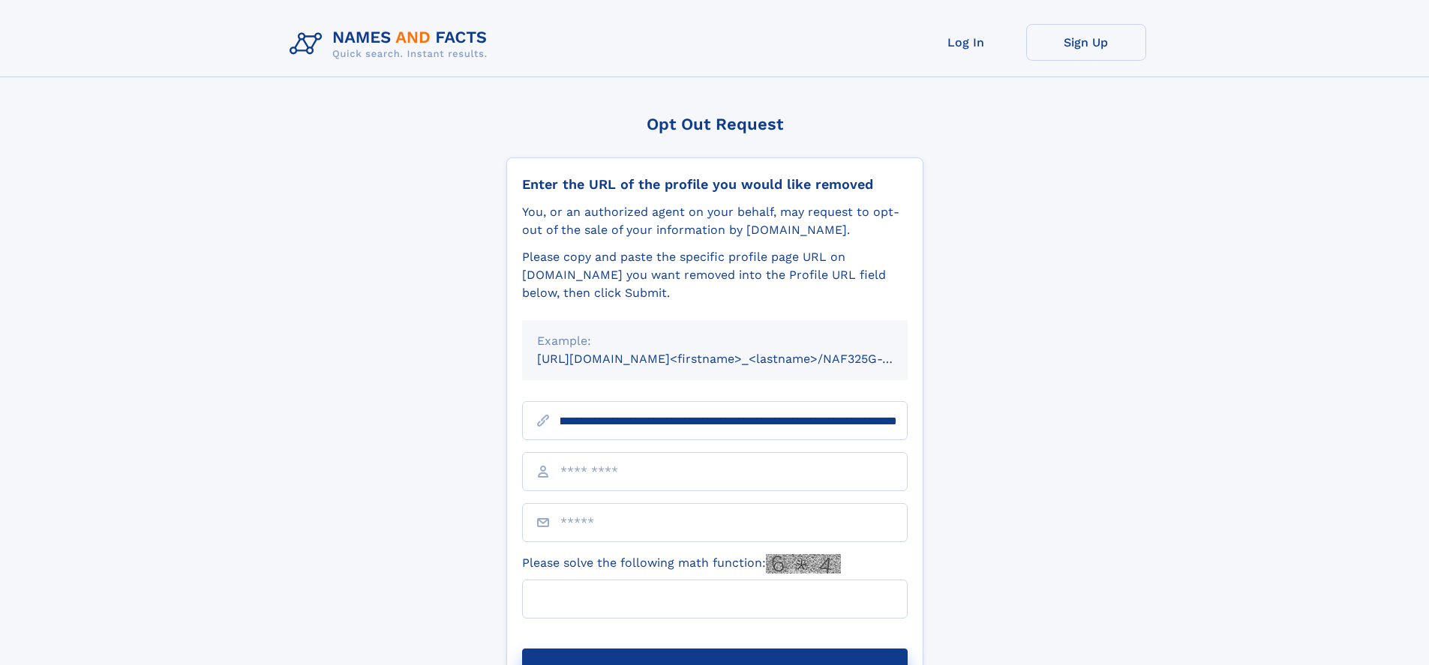 Image resolution: width=1429 pixels, height=665 pixels. Describe the element at coordinates (681, 564) in the screenshot. I see `label: Please solve the following math function:` at that location.